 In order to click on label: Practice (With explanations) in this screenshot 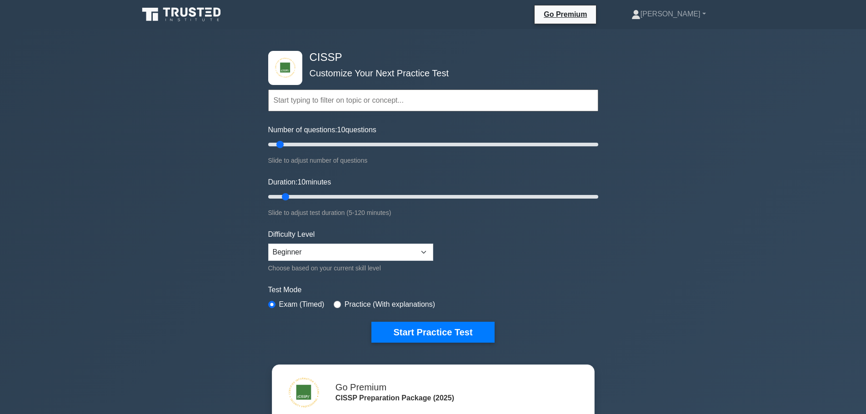, I will do `click(390, 305)`.